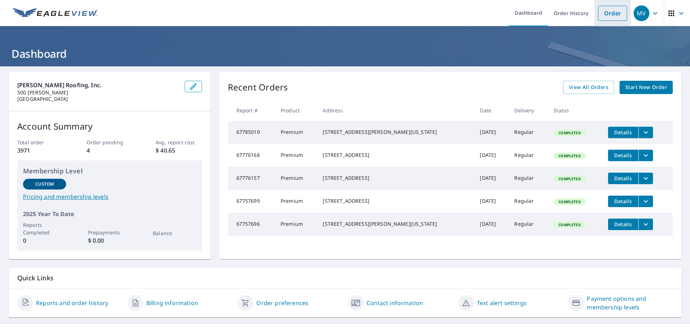 Image resolution: width=690 pixels, height=327 pixels. What do you see at coordinates (528, 110) in the screenshot?
I see `th: Delivery` at bounding box center [528, 110].